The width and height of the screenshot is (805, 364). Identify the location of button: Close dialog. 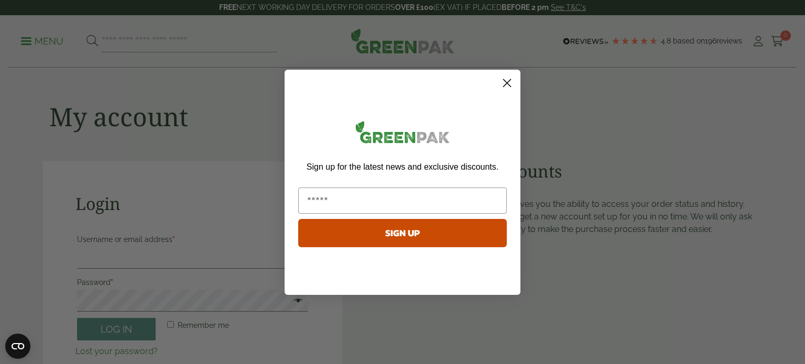
(507, 83).